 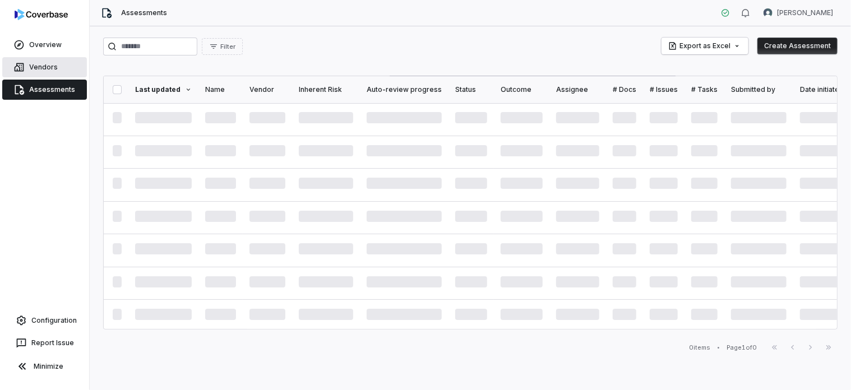 I want to click on div: Inherent Risk, so click(x=326, y=90).